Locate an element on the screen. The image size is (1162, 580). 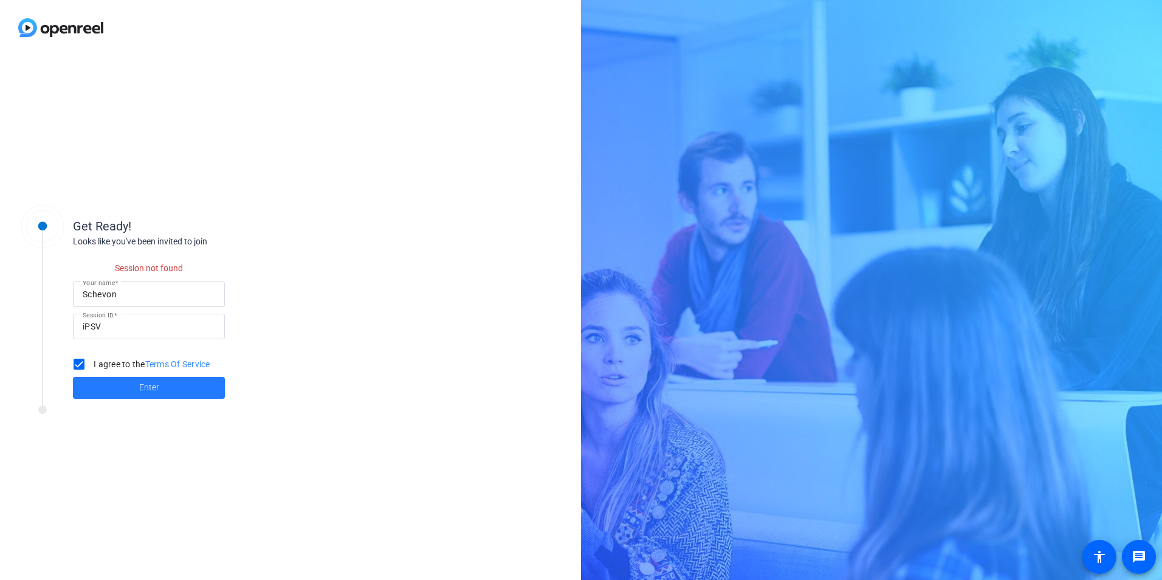
label: I agree to the is located at coordinates (151, 364).